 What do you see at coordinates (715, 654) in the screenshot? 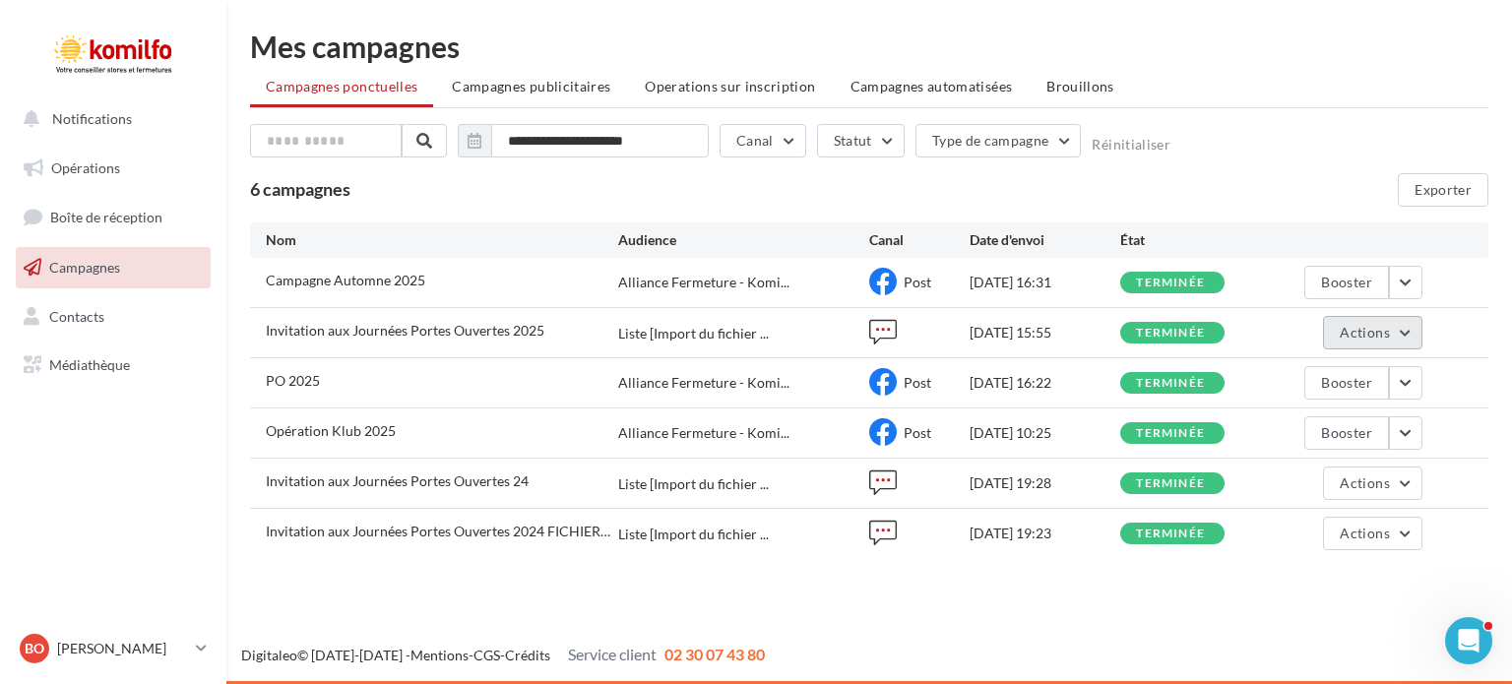
I see `span: 02 30 07 43 80` at bounding box center [715, 654].